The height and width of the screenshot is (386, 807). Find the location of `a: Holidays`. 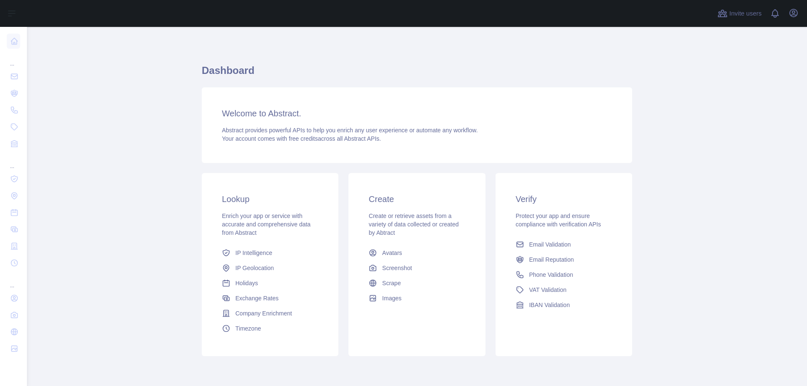

a: Holidays is located at coordinates (270, 283).